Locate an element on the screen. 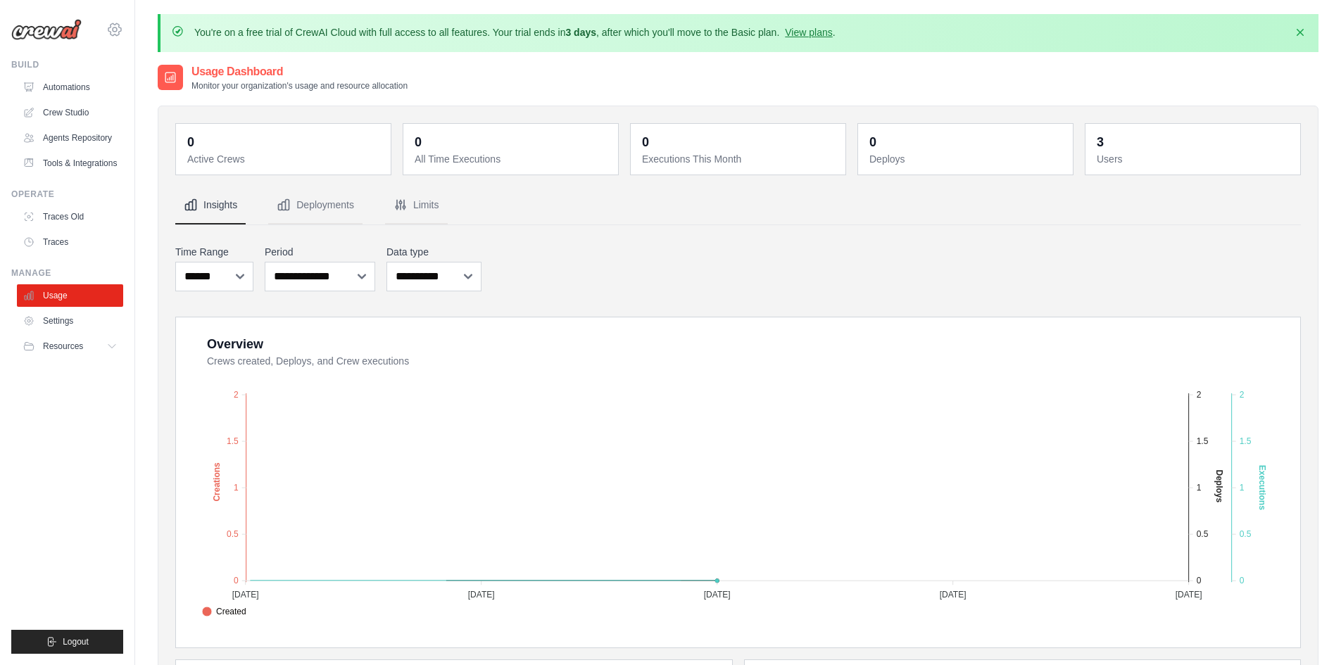 The image size is (1341, 665). a: Tools & Integrations is located at coordinates (70, 163).